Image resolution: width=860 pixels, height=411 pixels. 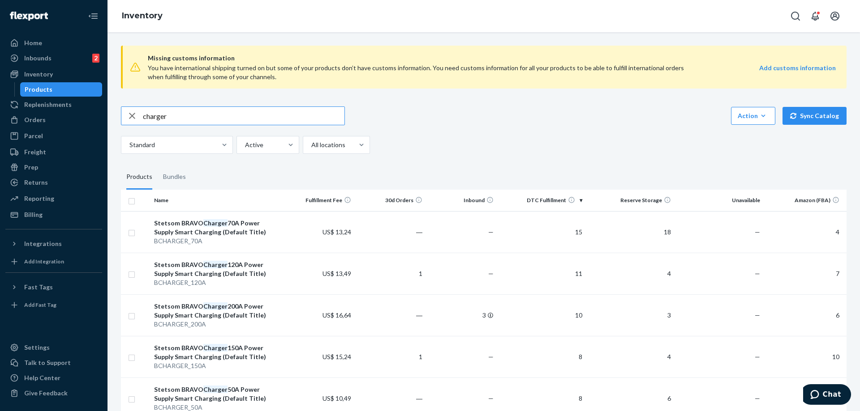 I want to click on input: All locations, so click(x=311, y=145).